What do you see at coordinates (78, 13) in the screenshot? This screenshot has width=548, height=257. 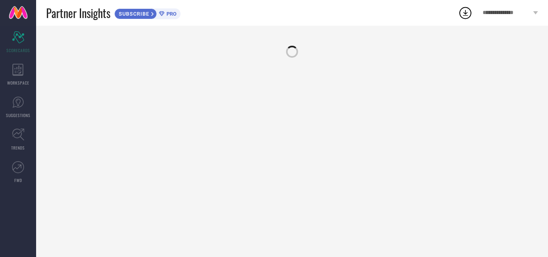 I see `span: Partner Insights` at bounding box center [78, 13].